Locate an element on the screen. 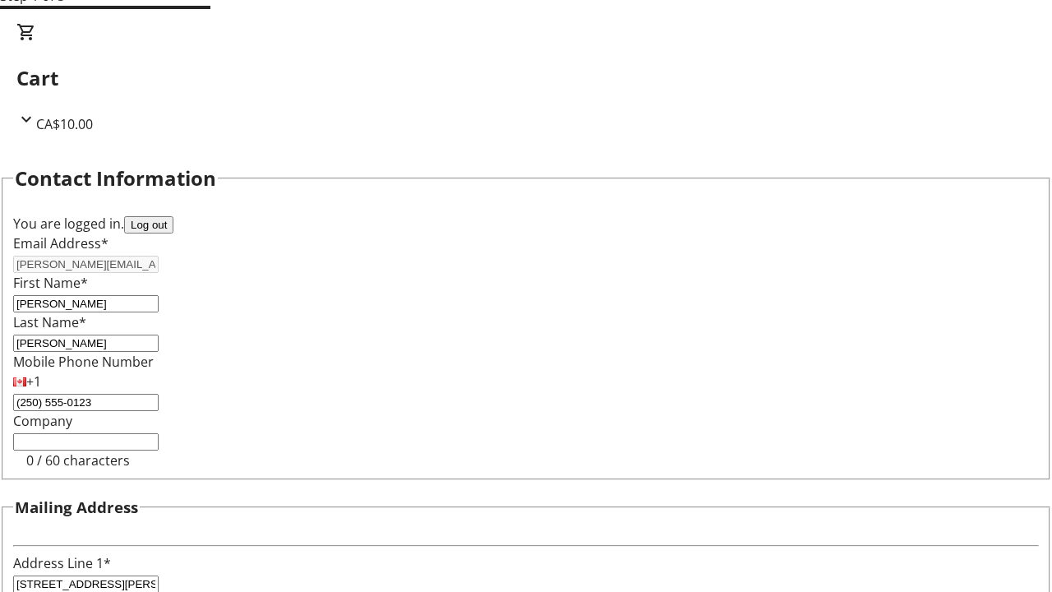 The image size is (1052, 592). label: First Name* is located at coordinates (50, 283).